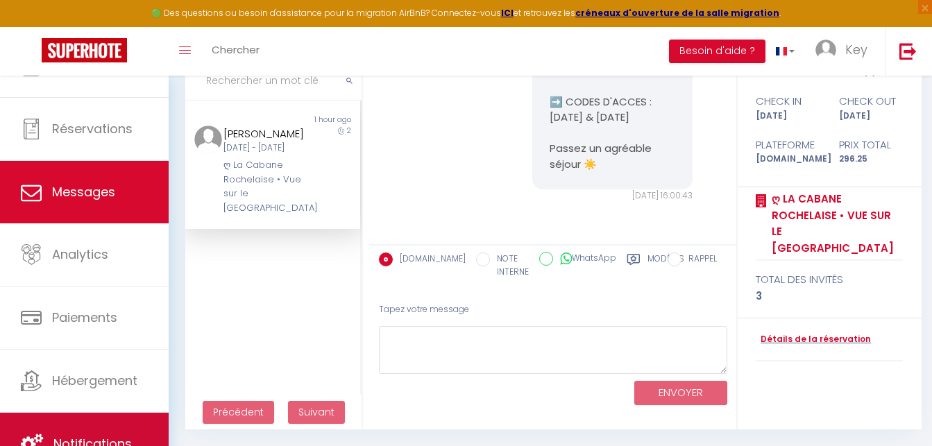 This screenshot has height=446, width=932. I want to click on button: Ouvrir le widget de chat LiveChat, so click(32, 26).